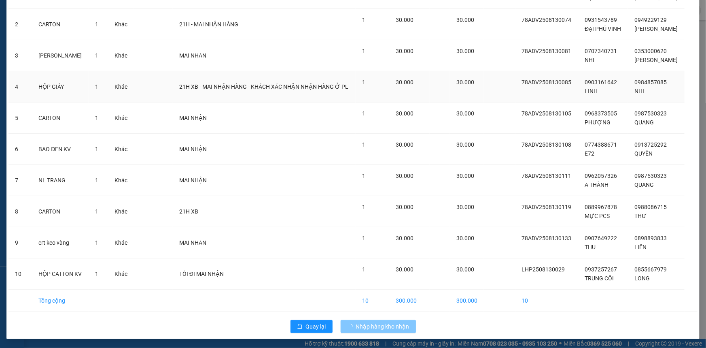 Image resolution: width=706 pixels, height=348 pixels. What do you see at coordinates (597, 216) in the screenshot?
I see `span: MỰC PCS` at bounding box center [597, 216].